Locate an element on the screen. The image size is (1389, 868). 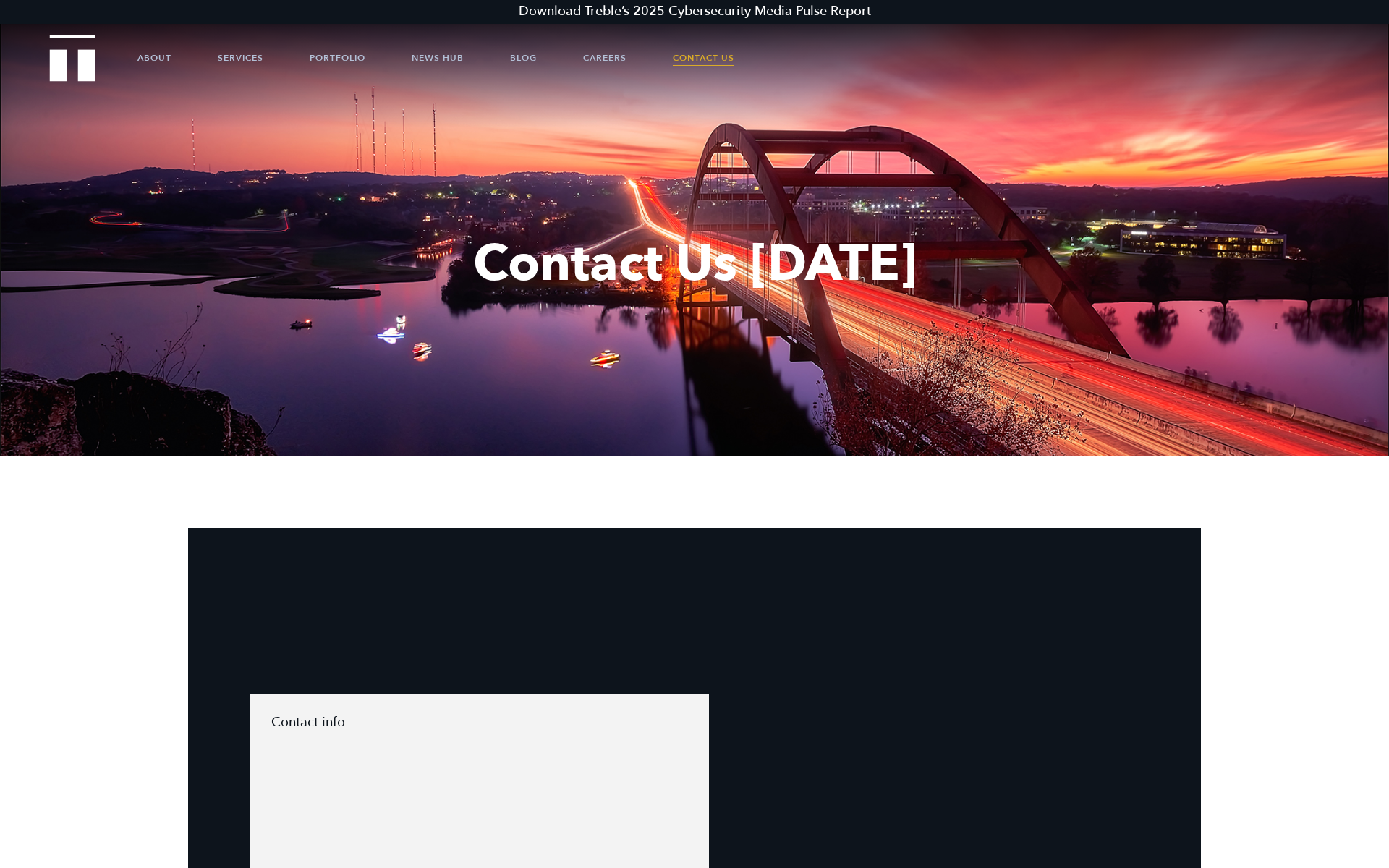
a: Services is located at coordinates (240, 58).